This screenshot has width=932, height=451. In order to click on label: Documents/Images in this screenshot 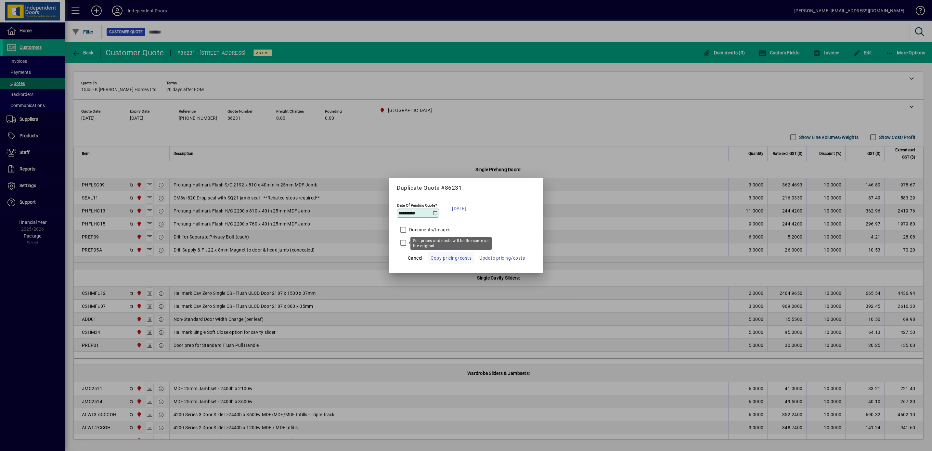, I will do `click(429, 229)`.